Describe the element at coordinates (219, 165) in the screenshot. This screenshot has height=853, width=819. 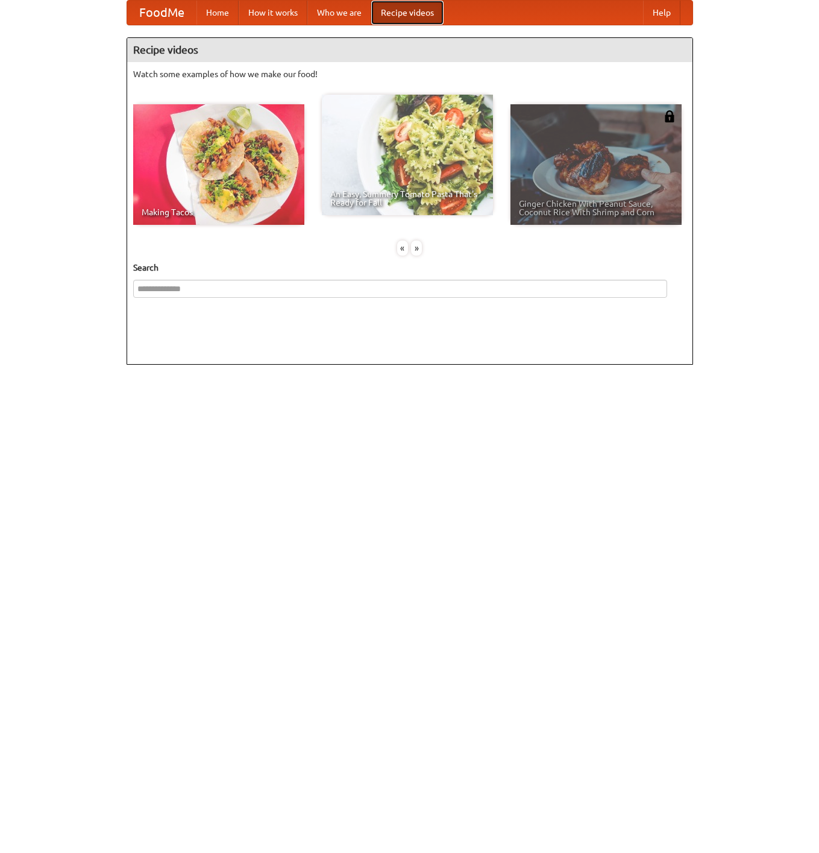
I see `a: Making Tacos` at that location.